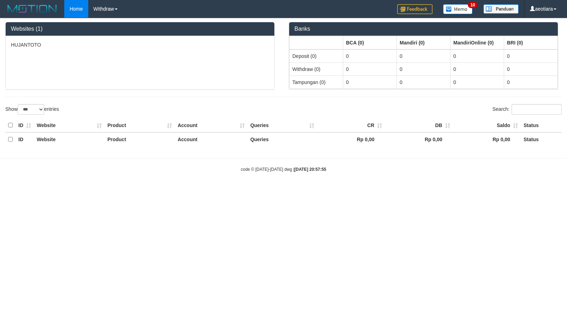 The width and height of the screenshot is (567, 336). What do you see at coordinates (458, 9) in the screenshot?
I see `img: Button%20Memo.svg` at bounding box center [458, 9].